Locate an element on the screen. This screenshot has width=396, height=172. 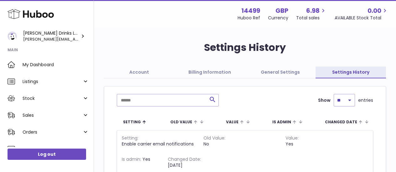
a: Billing Information is located at coordinates (209, 73).